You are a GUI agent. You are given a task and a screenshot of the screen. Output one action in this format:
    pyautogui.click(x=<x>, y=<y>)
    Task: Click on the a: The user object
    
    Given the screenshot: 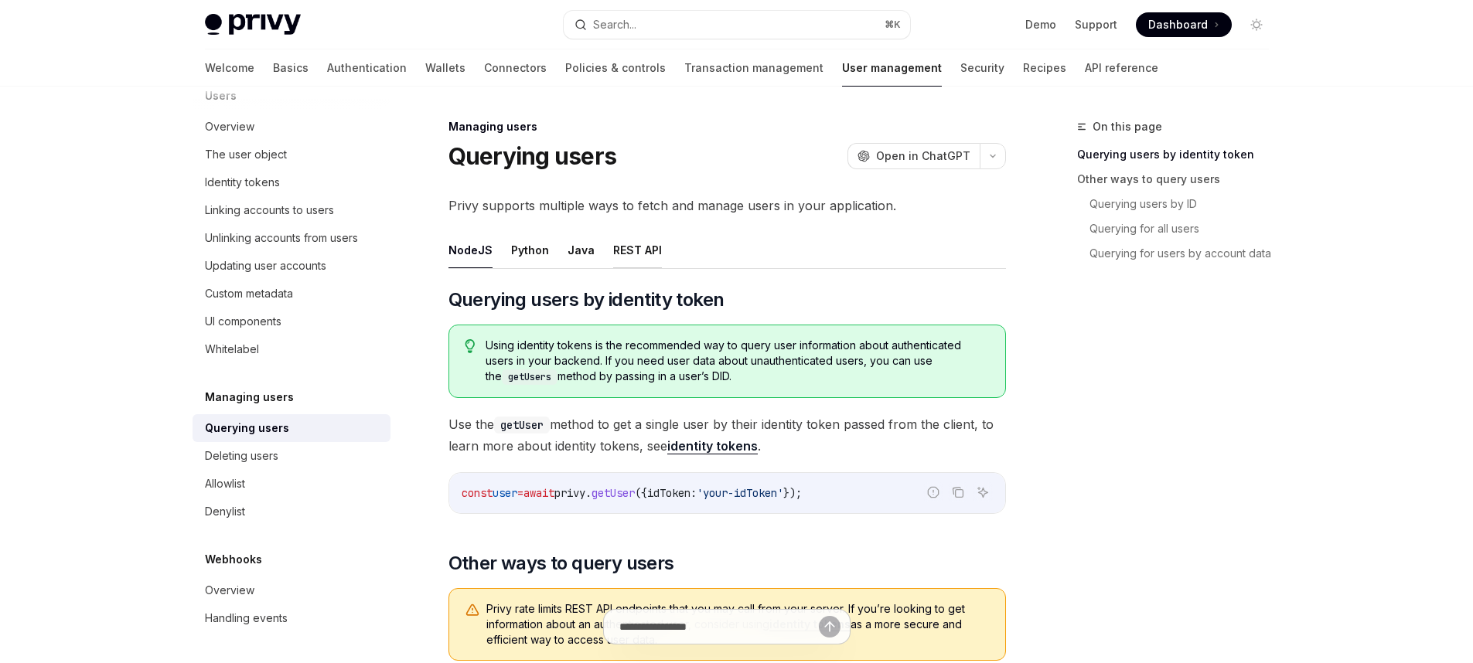 What is the action you would take?
    pyautogui.click(x=291, y=155)
    